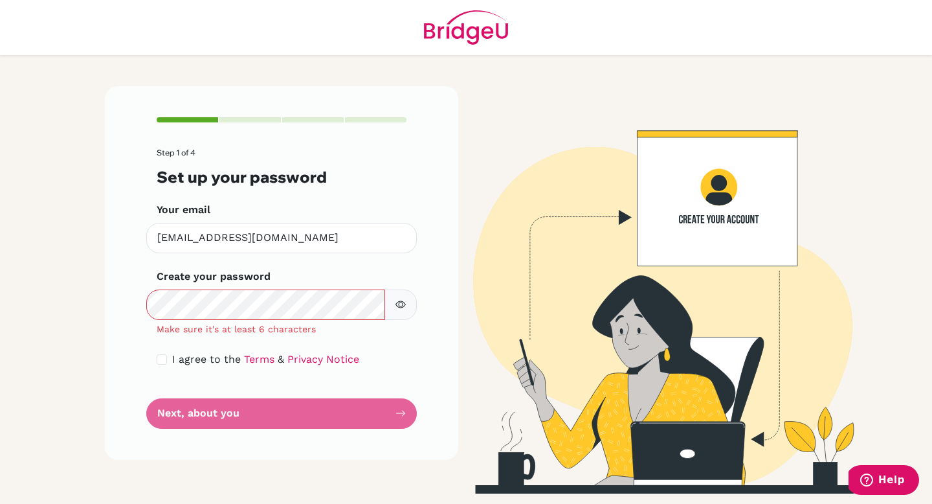 The width and height of the screenshot is (932, 504). What do you see at coordinates (259, 359) in the screenshot?
I see `a: Terms` at bounding box center [259, 359].